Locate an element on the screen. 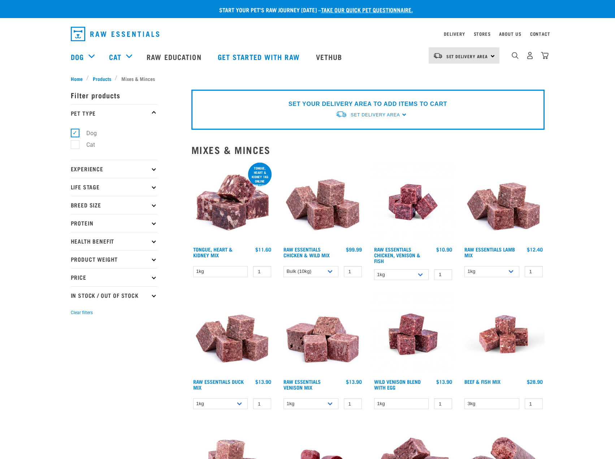 This screenshot has height=459, width=615. a: take our quick pet questionnaire. is located at coordinates (367, 9).